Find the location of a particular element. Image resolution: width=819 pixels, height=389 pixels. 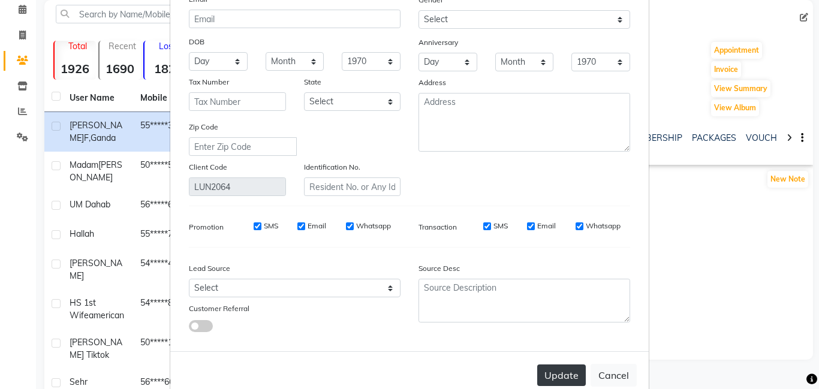

label: Lead Source is located at coordinates (209, 268).